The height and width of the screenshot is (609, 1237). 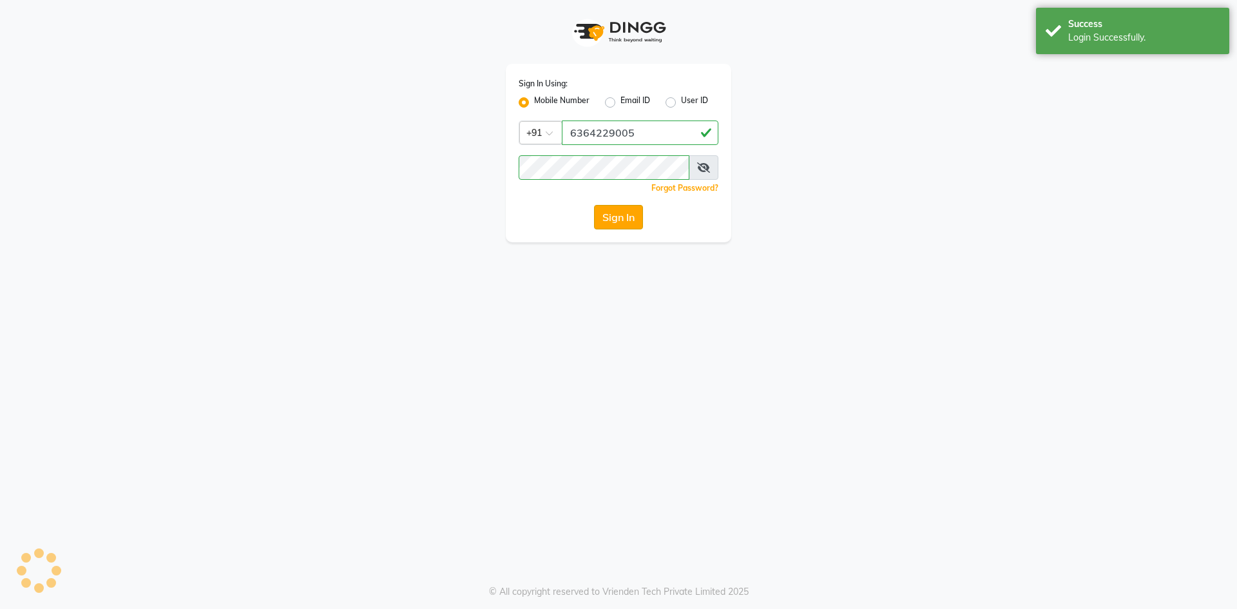 What do you see at coordinates (635, 102) in the screenshot?
I see `label: Email ID` at bounding box center [635, 102].